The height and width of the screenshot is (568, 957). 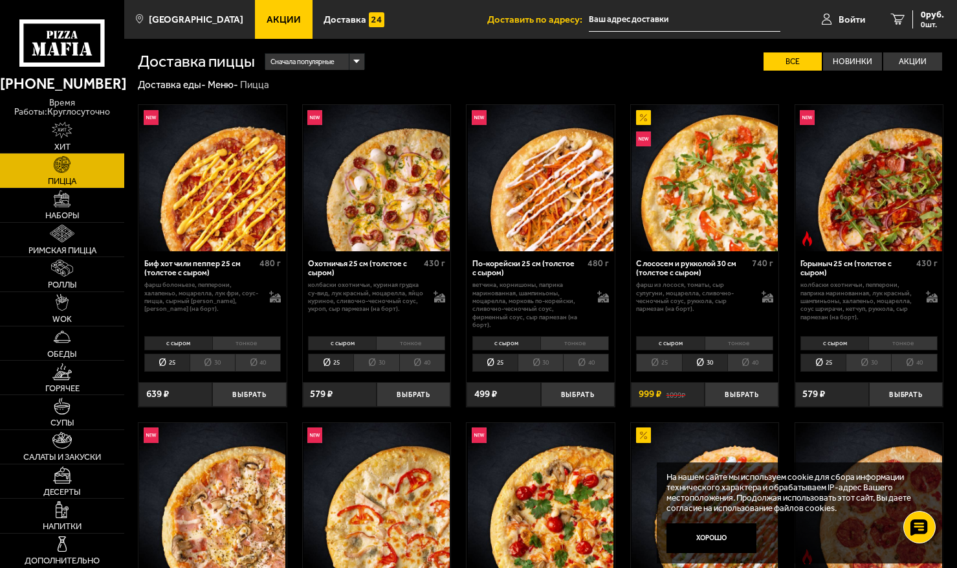 I want to click on span: 999 ₽, so click(x=650, y=393).